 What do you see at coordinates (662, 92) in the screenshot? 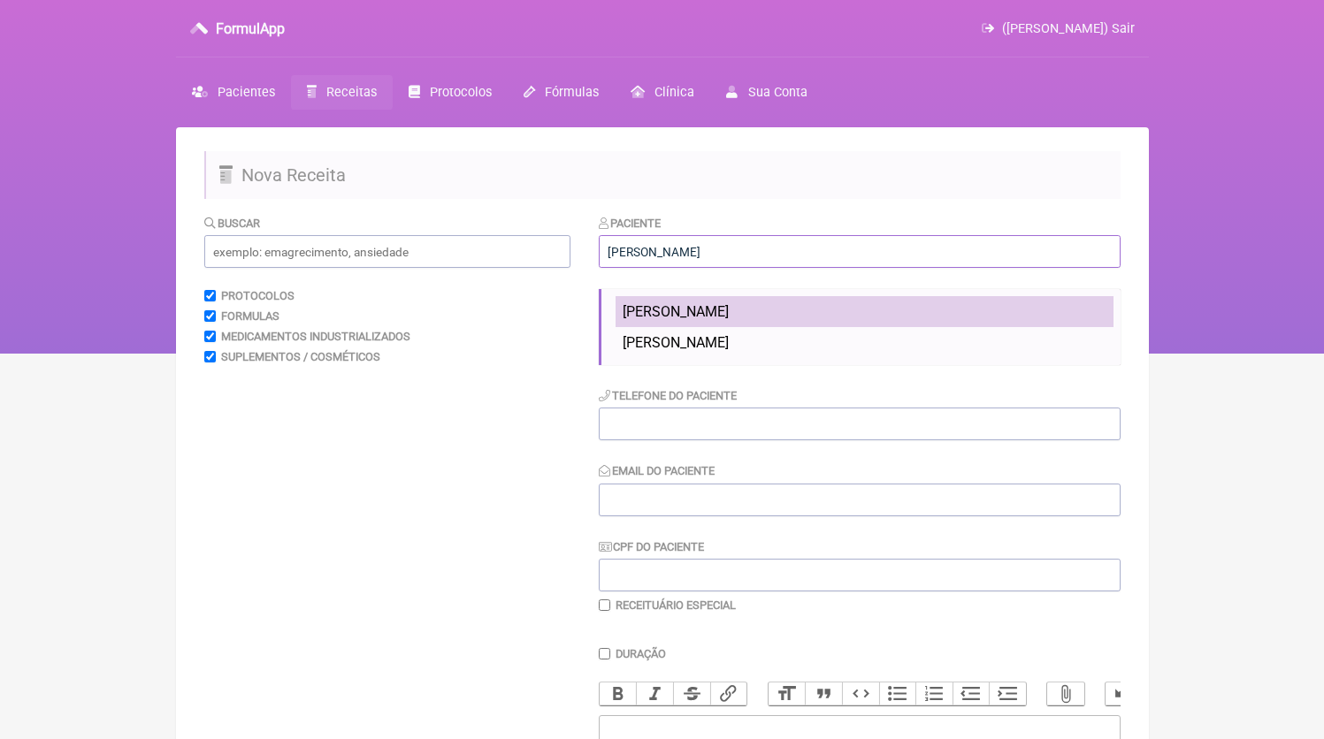
I see `a: Clínica` at bounding box center [662, 92].